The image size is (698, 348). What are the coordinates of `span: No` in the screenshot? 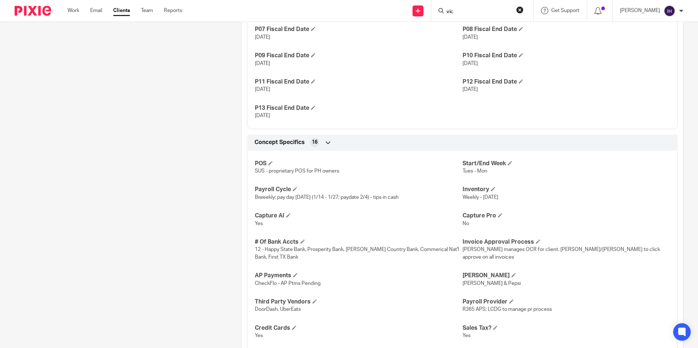 It's located at (466, 224).